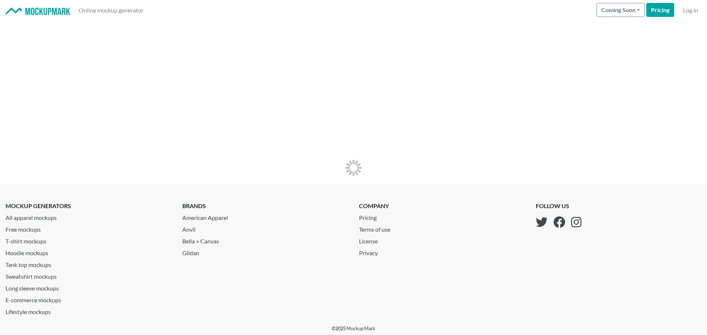 This screenshot has height=335, width=707. Describe the element at coordinates (377, 240) in the screenshot. I see `a: License` at that location.